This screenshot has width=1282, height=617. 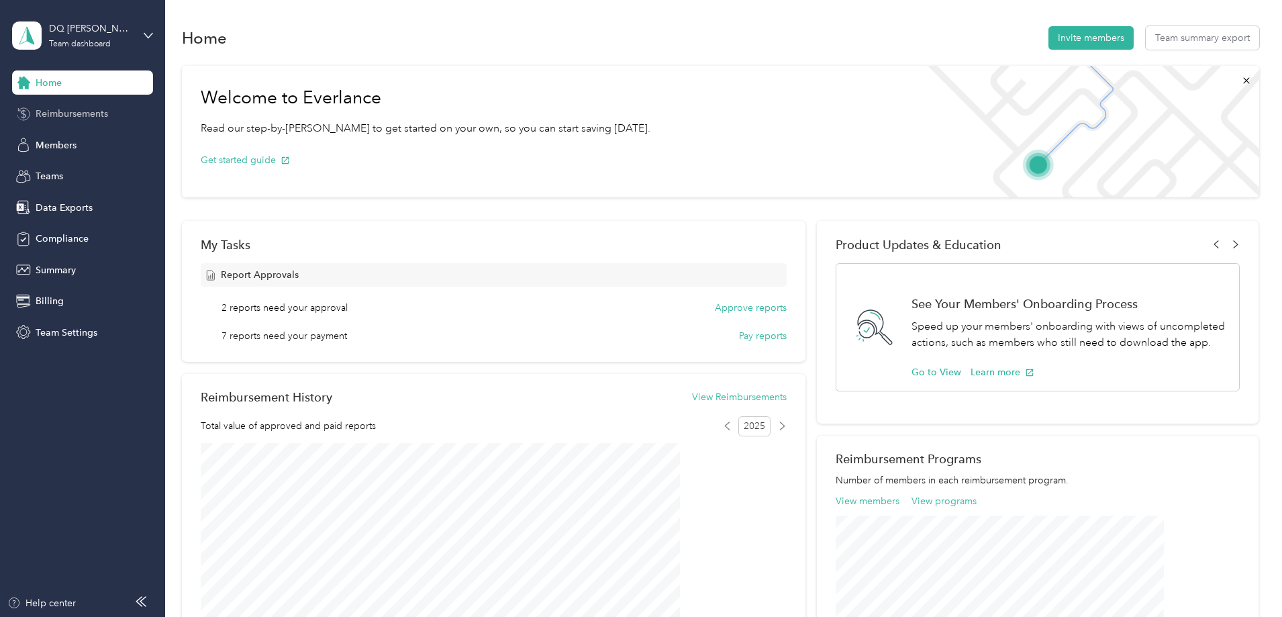 What do you see at coordinates (284, 336) in the screenshot?
I see `span: 7 reports need your payment` at bounding box center [284, 336].